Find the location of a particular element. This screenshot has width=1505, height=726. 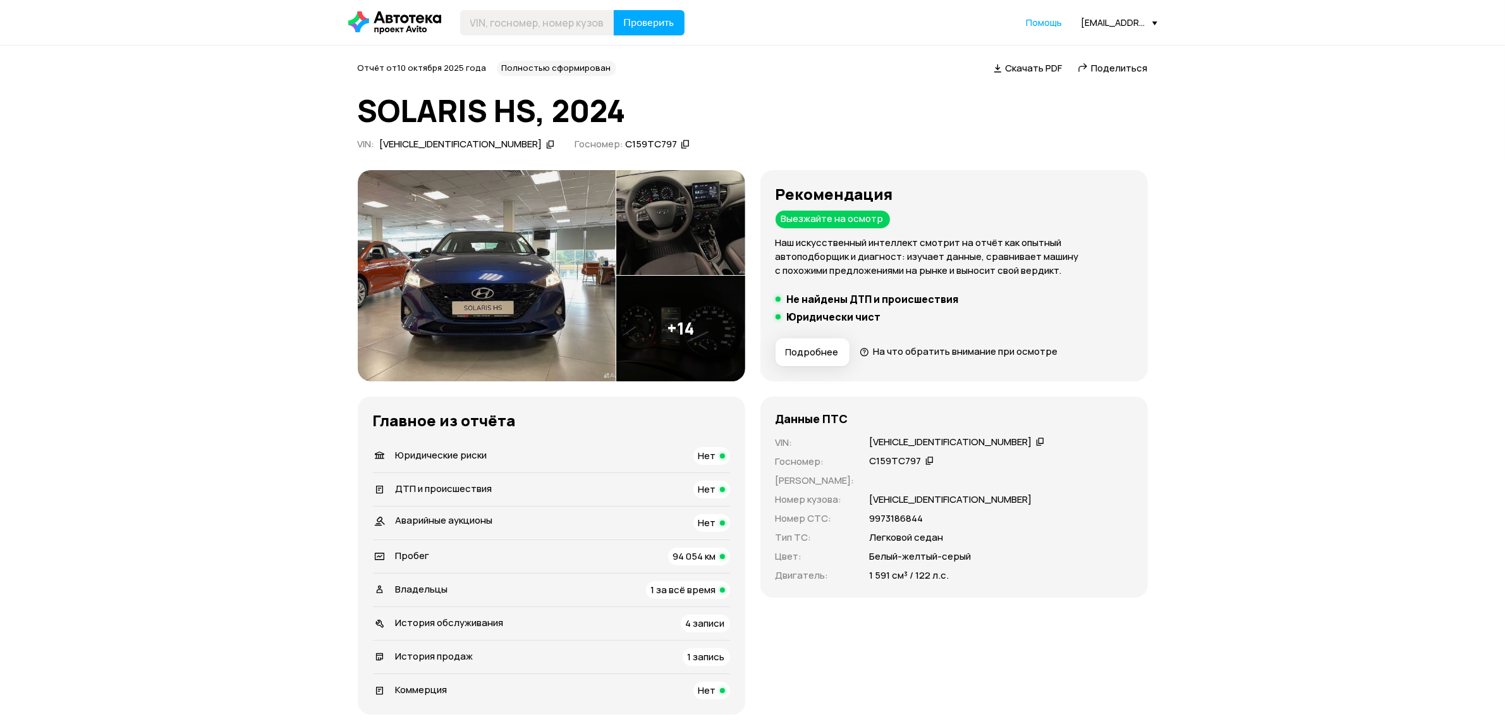

span: Проверить is located at coordinates (649, 23).